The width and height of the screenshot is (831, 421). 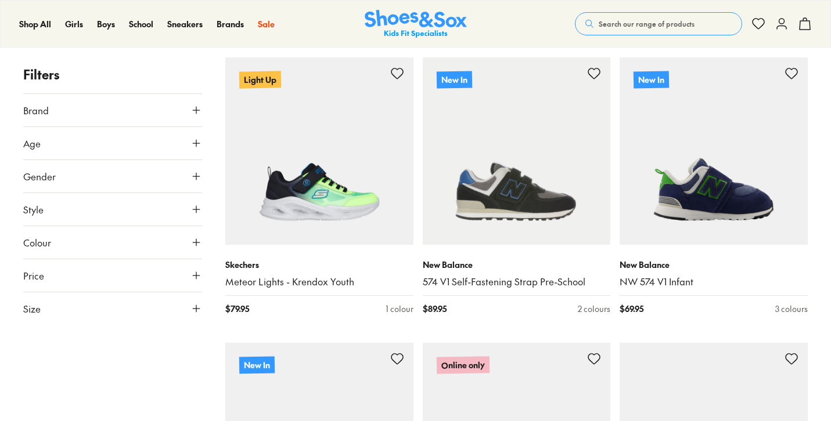 What do you see at coordinates (113, 176) in the screenshot?
I see `button: Gender` at bounding box center [113, 176].